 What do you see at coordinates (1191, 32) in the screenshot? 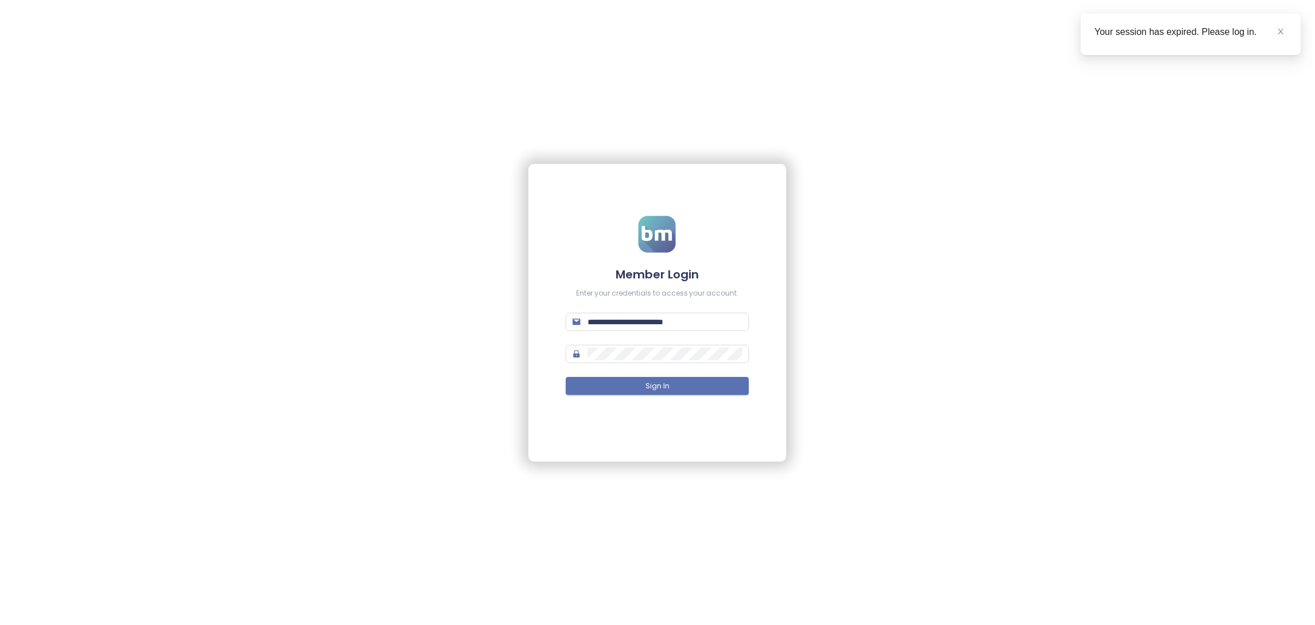
I see `div: Your session has expired. Please log in.` at bounding box center [1191, 32].